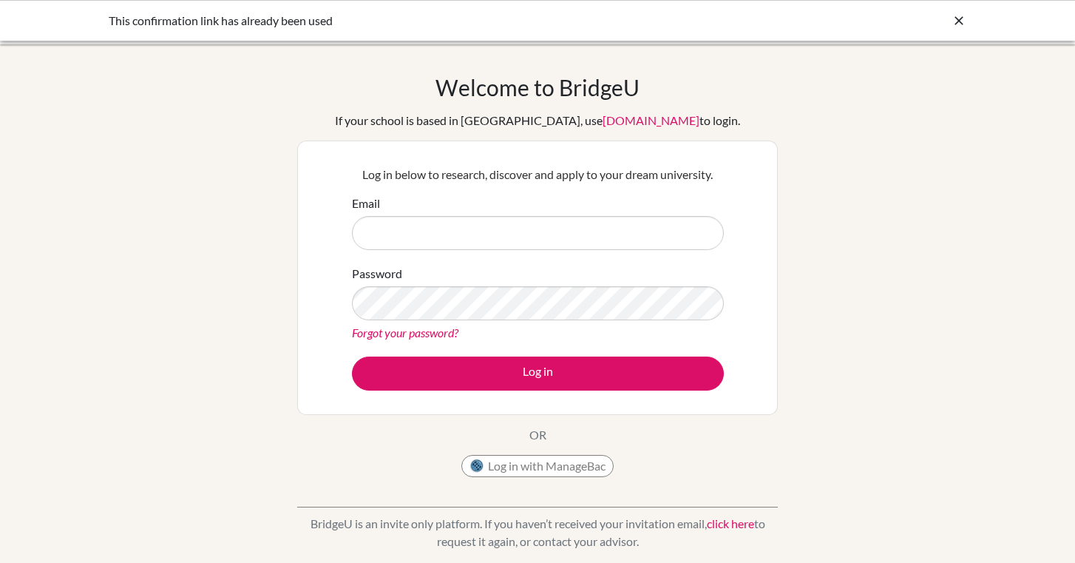  Describe the element at coordinates (537, 435) in the screenshot. I see `p: OR` at that location.